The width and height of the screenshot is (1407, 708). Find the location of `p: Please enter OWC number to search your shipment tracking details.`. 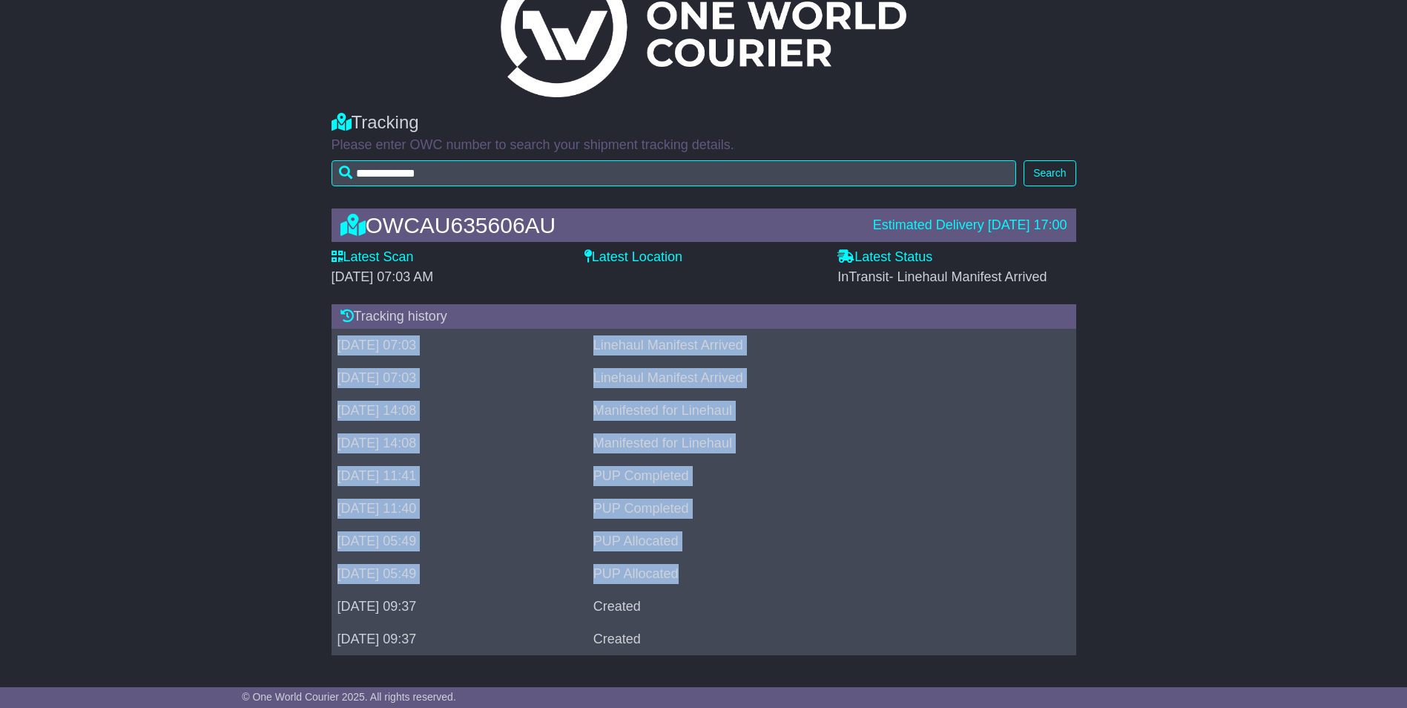

p: Please enter OWC number to search your shipment tracking details. is located at coordinates (704, 145).